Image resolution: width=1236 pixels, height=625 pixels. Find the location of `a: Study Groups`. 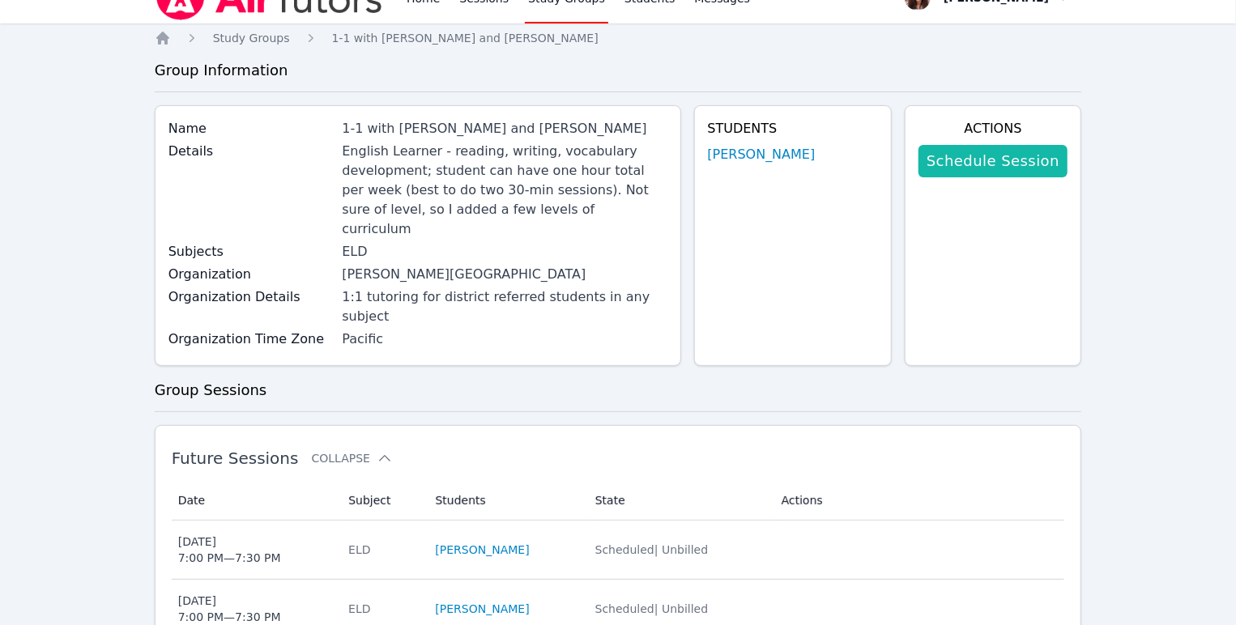

a: Study Groups is located at coordinates (251, 38).